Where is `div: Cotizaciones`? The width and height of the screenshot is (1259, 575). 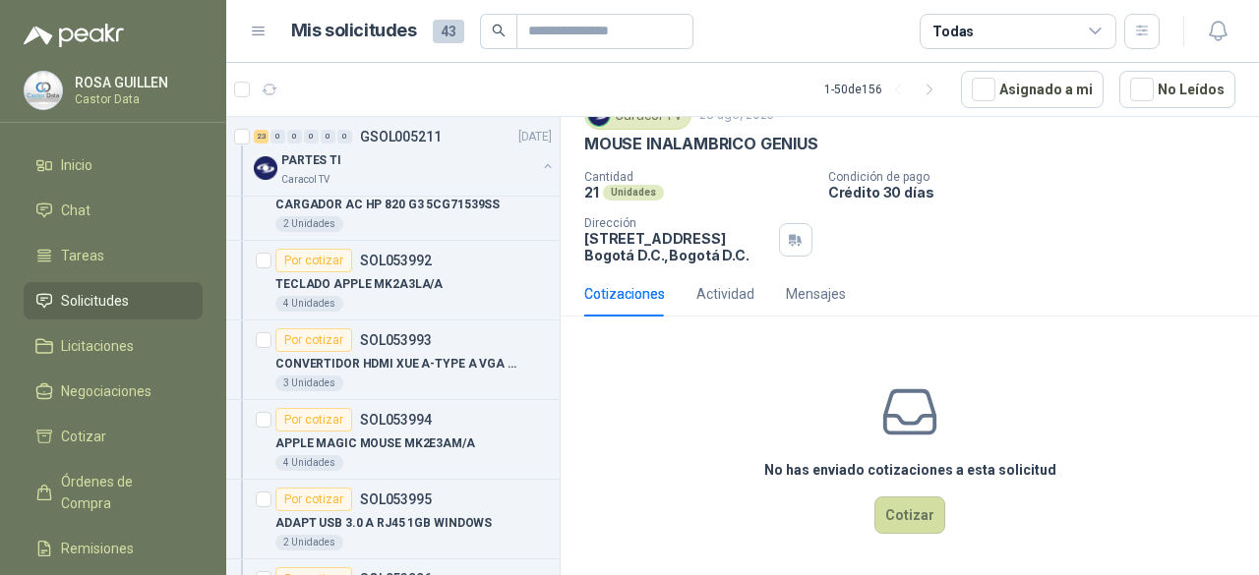
div: Cotizaciones is located at coordinates (624, 294).